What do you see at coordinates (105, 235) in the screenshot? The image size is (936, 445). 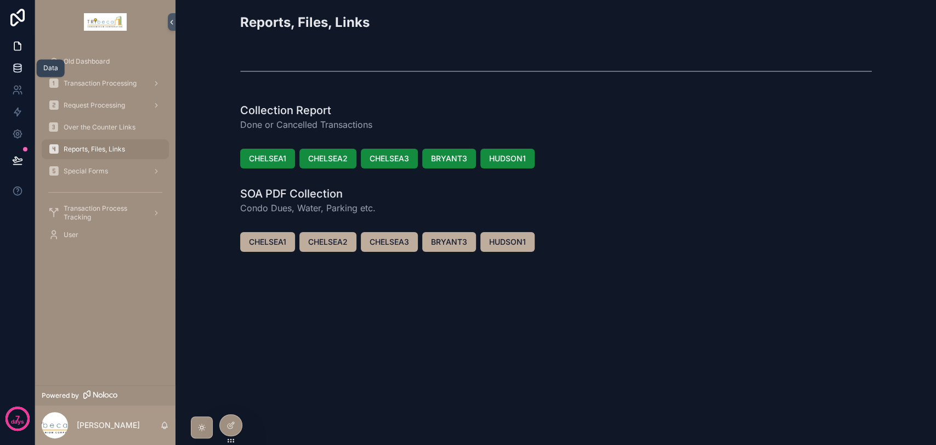 I see `a: User` at bounding box center [105, 235].